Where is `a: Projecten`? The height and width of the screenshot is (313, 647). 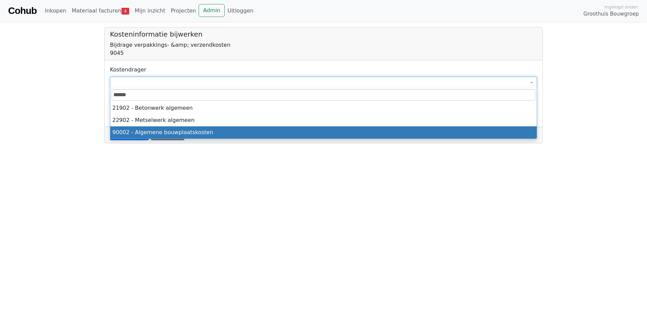 a: Projecten is located at coordinates (183, 11).